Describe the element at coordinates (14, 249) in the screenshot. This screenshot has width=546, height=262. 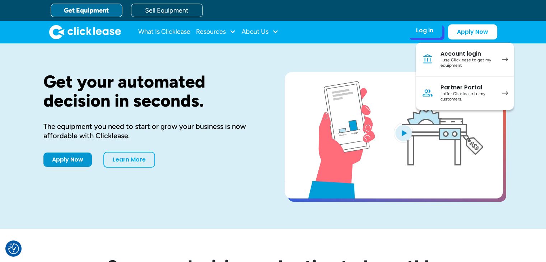
I see `img: Revisit consent button` at that location.